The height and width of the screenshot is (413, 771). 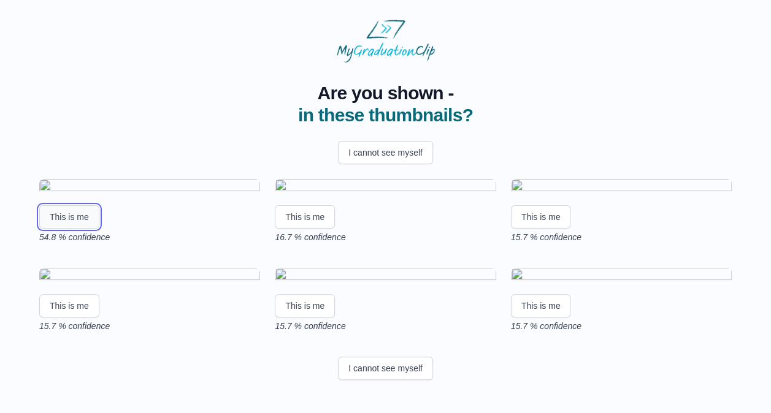 I want to click on img: 2894cc85c2fa3210d44ea541f9bbe3b78cecea96.gif, so click(x=150, y=187).